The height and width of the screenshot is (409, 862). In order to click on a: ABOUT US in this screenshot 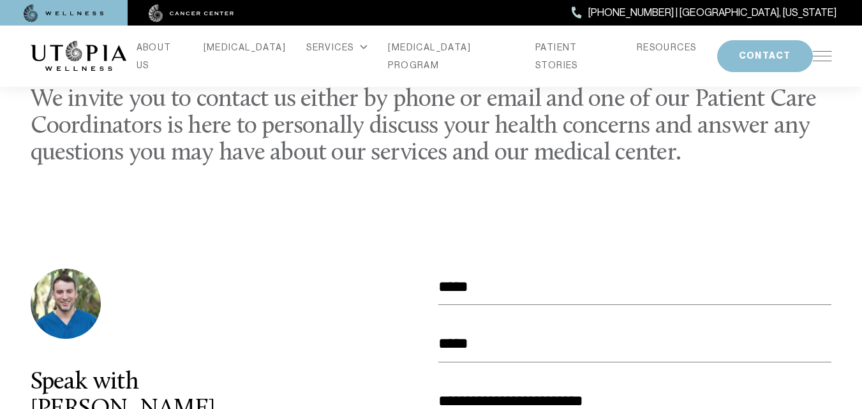, I will do `click(160, 56)`.